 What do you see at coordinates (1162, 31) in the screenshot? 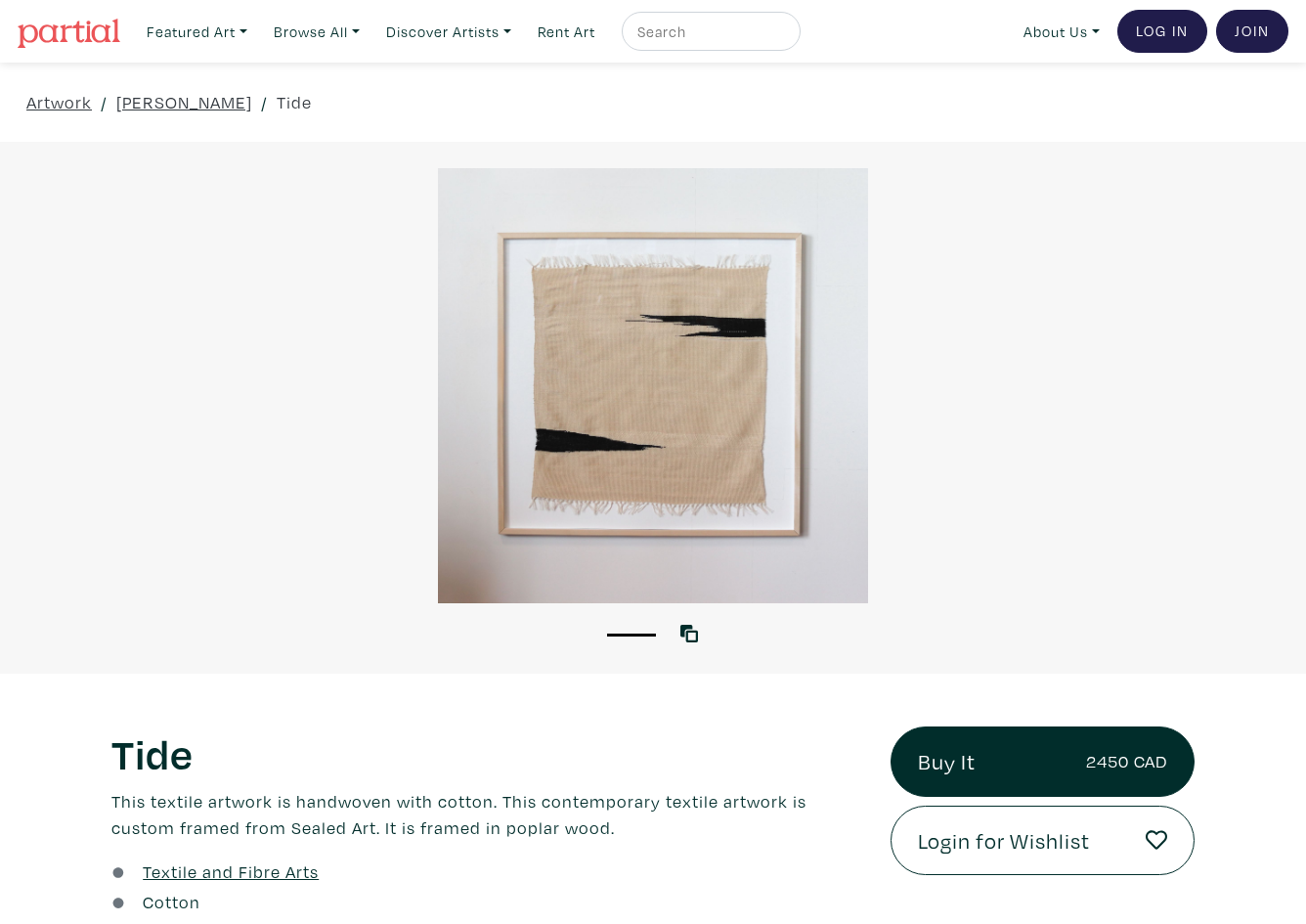
I see `a: Log In` at bounding box center [1162, 31].